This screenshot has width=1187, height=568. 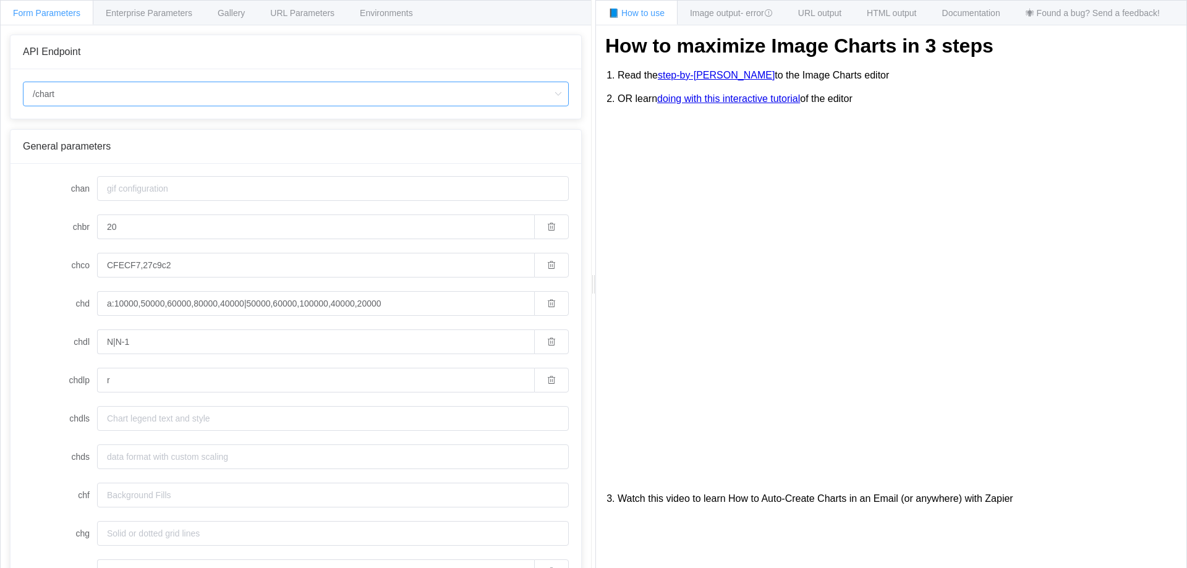 I want to click on span: Enterprise Parameters, so click(x=149, y=13).